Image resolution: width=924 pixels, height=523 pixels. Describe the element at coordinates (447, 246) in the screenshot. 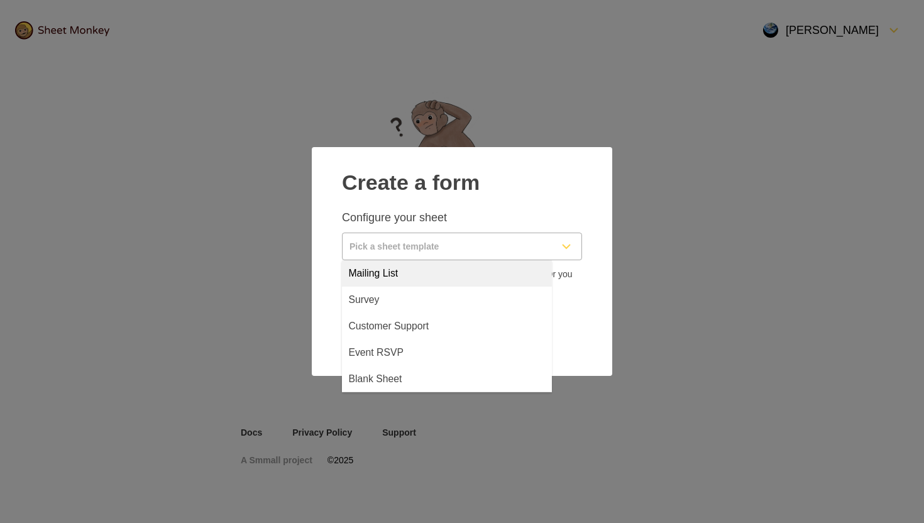

I see `input: Pick a sheet template` at that location.